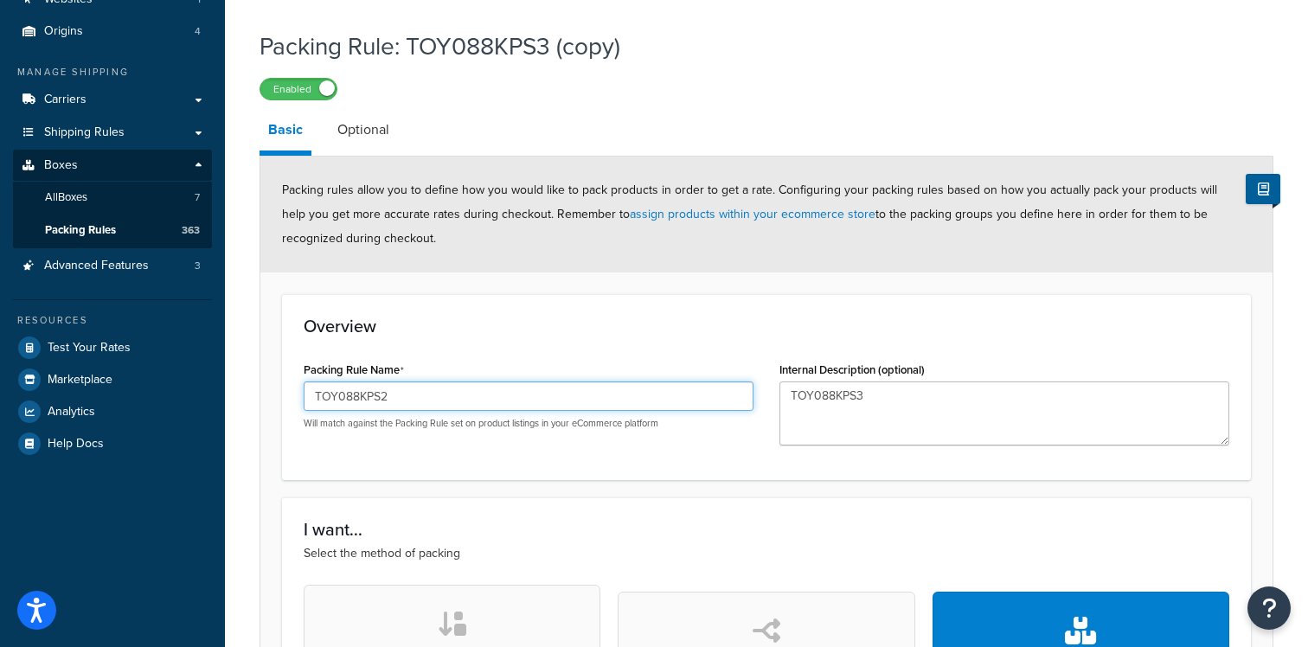  Describe the element at coordinates (766, 326) in the screenshot. I see `h3: Overview` at that location.